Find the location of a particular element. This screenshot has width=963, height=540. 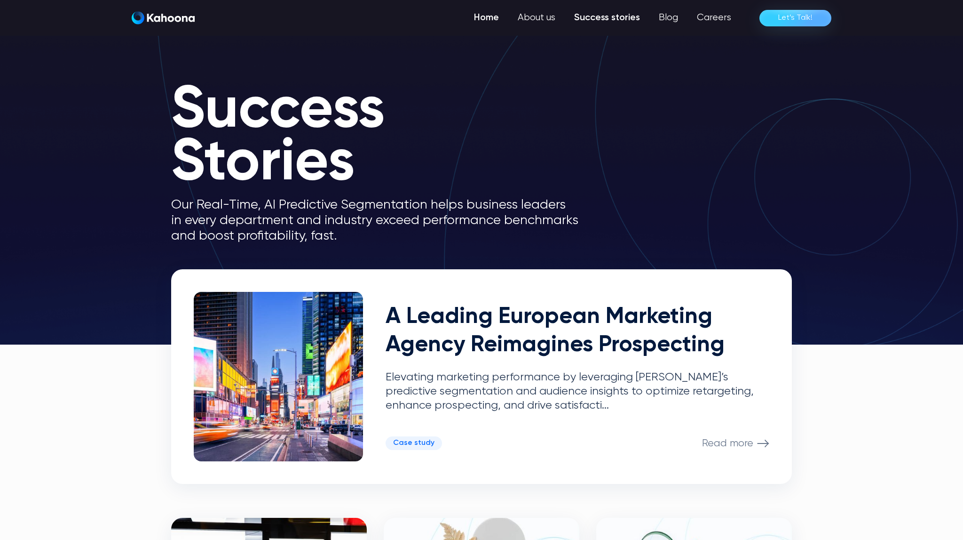

h2: A Leading European Marketing Agency Reimagines Prospecting is located at coordinates (578, 331).